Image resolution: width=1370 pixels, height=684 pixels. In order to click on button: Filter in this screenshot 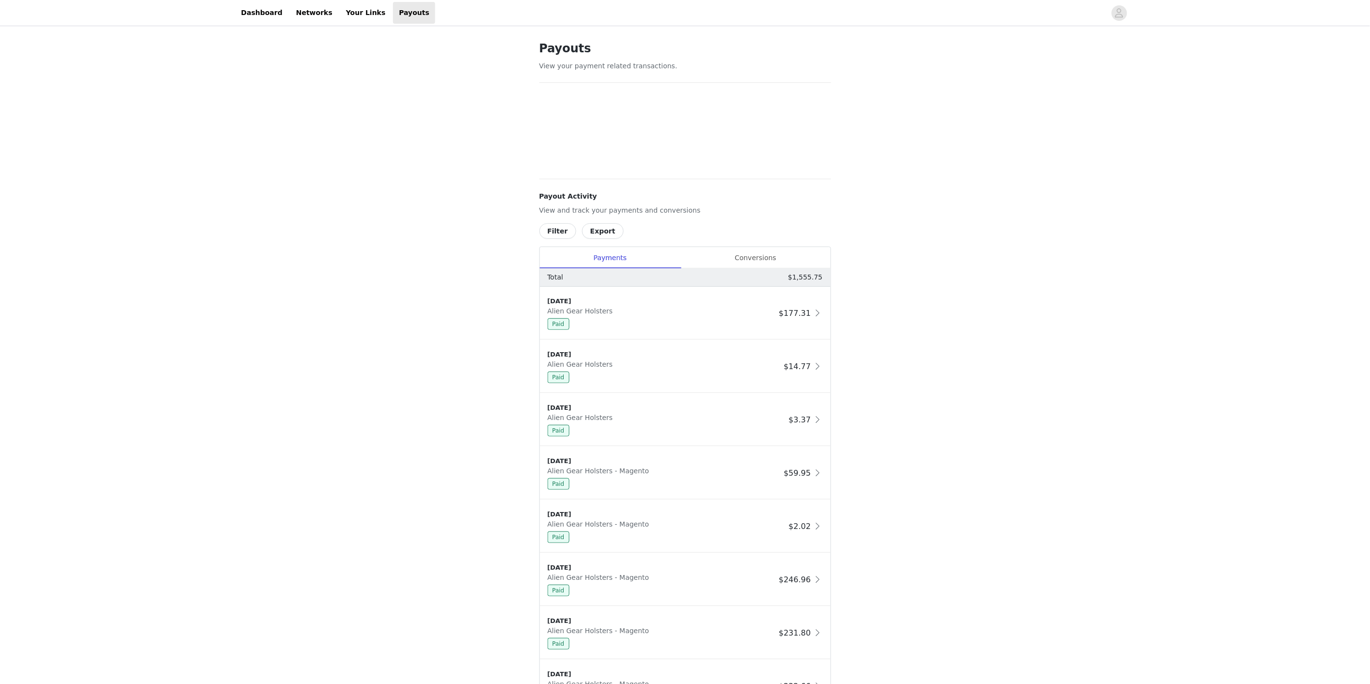, I will do `click(558, 231)`.